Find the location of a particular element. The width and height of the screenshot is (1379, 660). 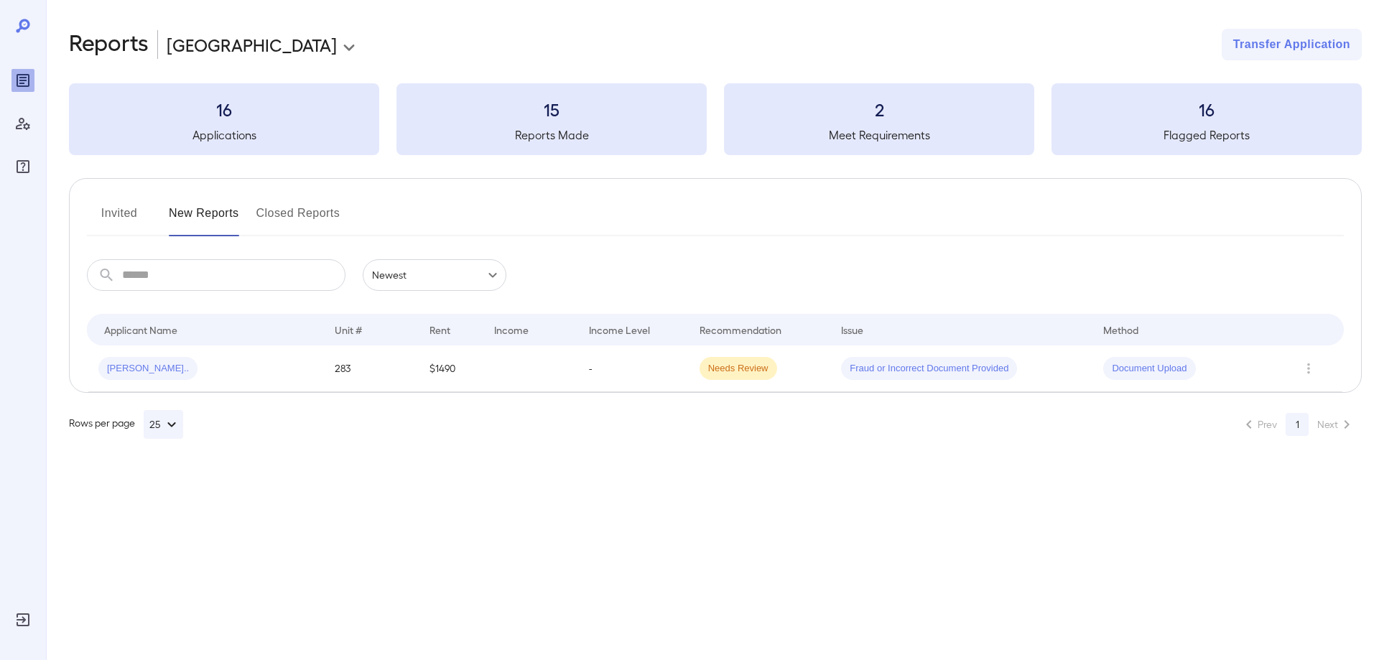

div: Applicant Name is located at coordinates (141, 330).